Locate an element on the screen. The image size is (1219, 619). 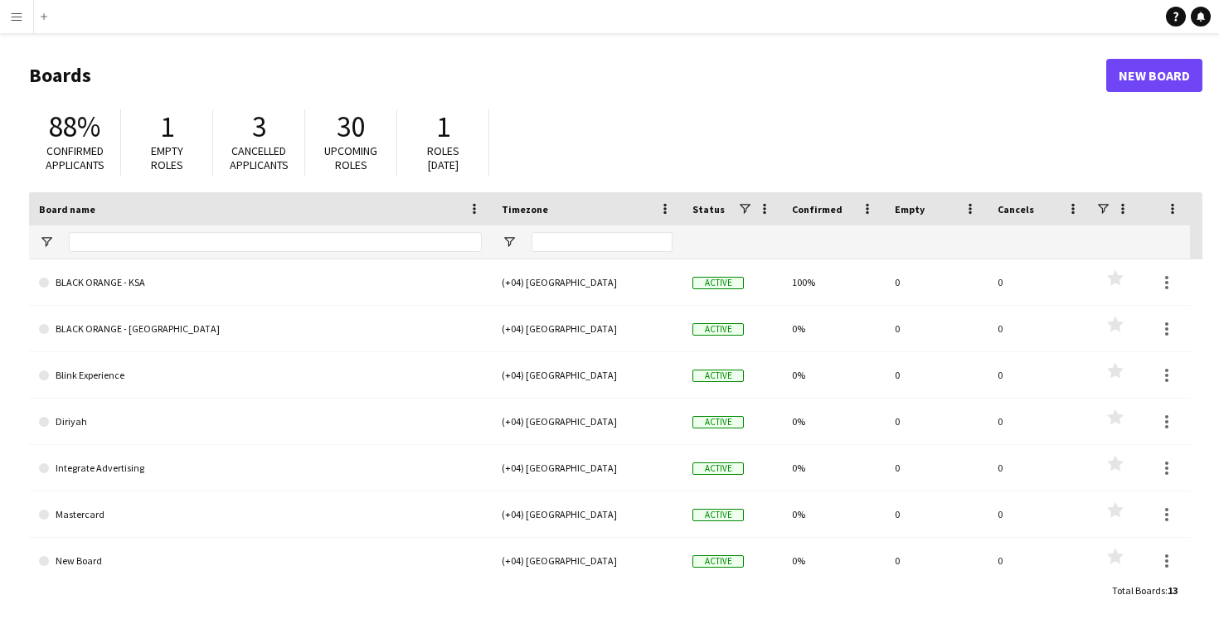
a: Integrate Advertising is located at coordinates (260, 469).